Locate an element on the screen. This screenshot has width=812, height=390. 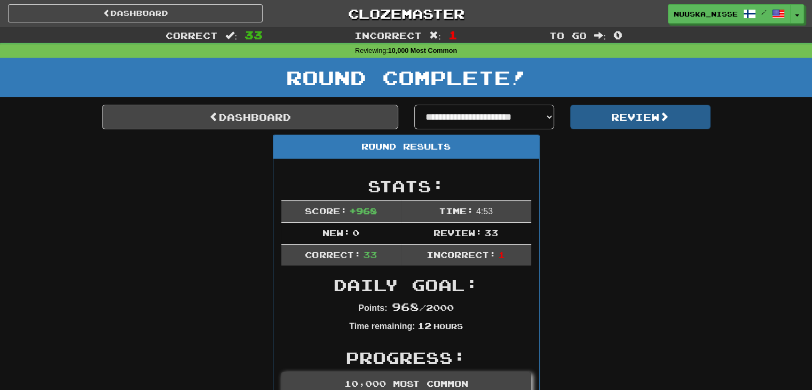
span: / 2000 is located at coordinates (423, 307).